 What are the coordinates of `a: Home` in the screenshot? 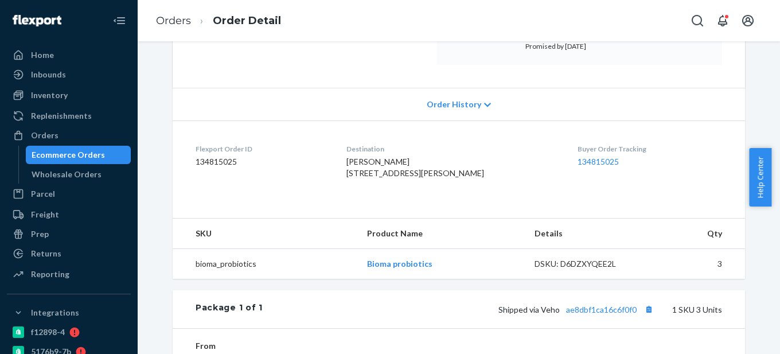 It's located at (69, 55).